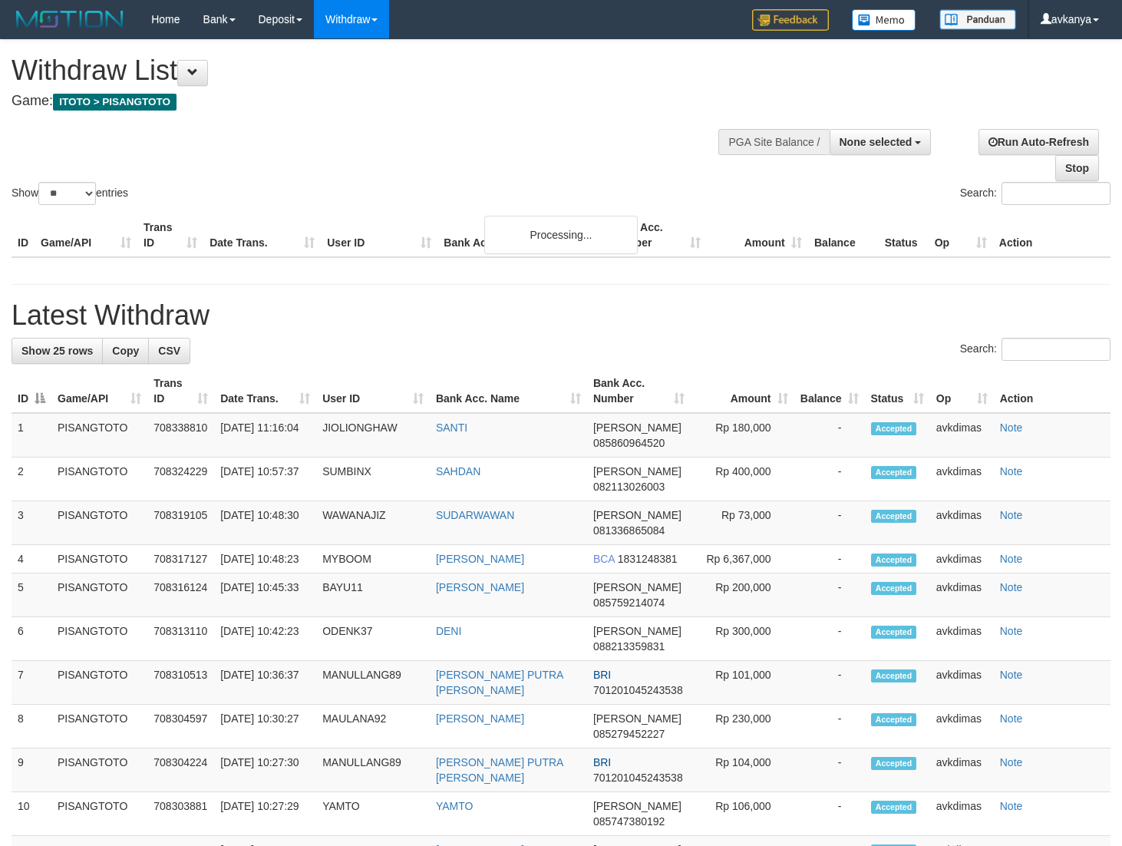 The height and width of the screenshot is (846, 1122). I want to click on h1: Latest Withdraw, so click(561, 315).